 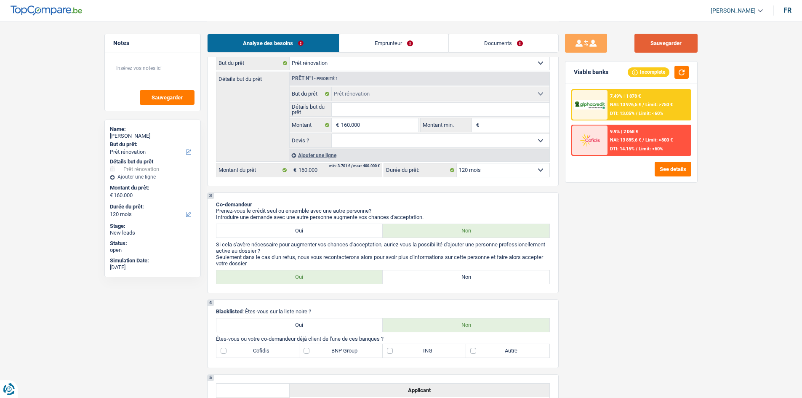 I want to click on th: Applicant, so click(x=419, y=390).